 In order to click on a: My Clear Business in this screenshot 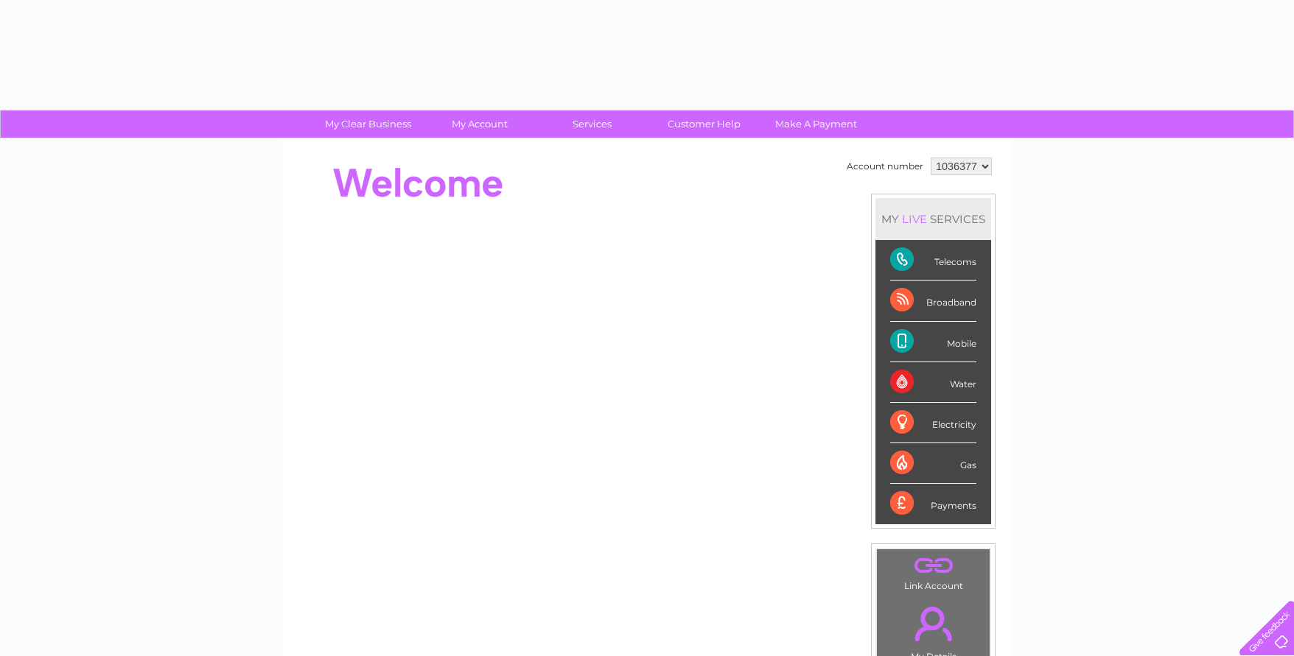, I will do `click(368, 124)`.